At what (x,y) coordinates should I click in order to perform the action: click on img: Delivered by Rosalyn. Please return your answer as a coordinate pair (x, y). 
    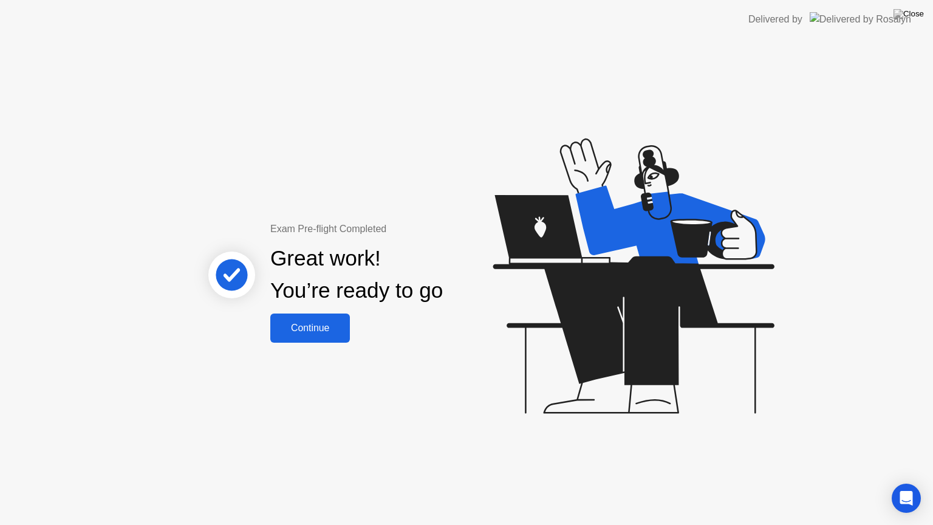
    Looking at the image, I should click on (860, 19).